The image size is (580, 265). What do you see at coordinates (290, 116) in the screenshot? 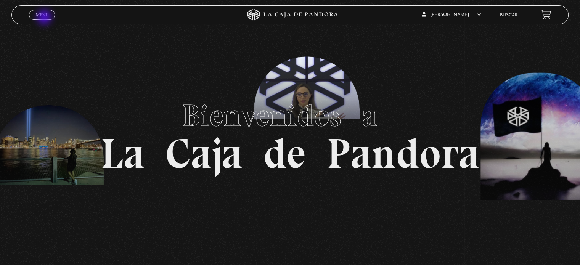
I see `span: Bienvenidos a` at bounding box center [290, 116].